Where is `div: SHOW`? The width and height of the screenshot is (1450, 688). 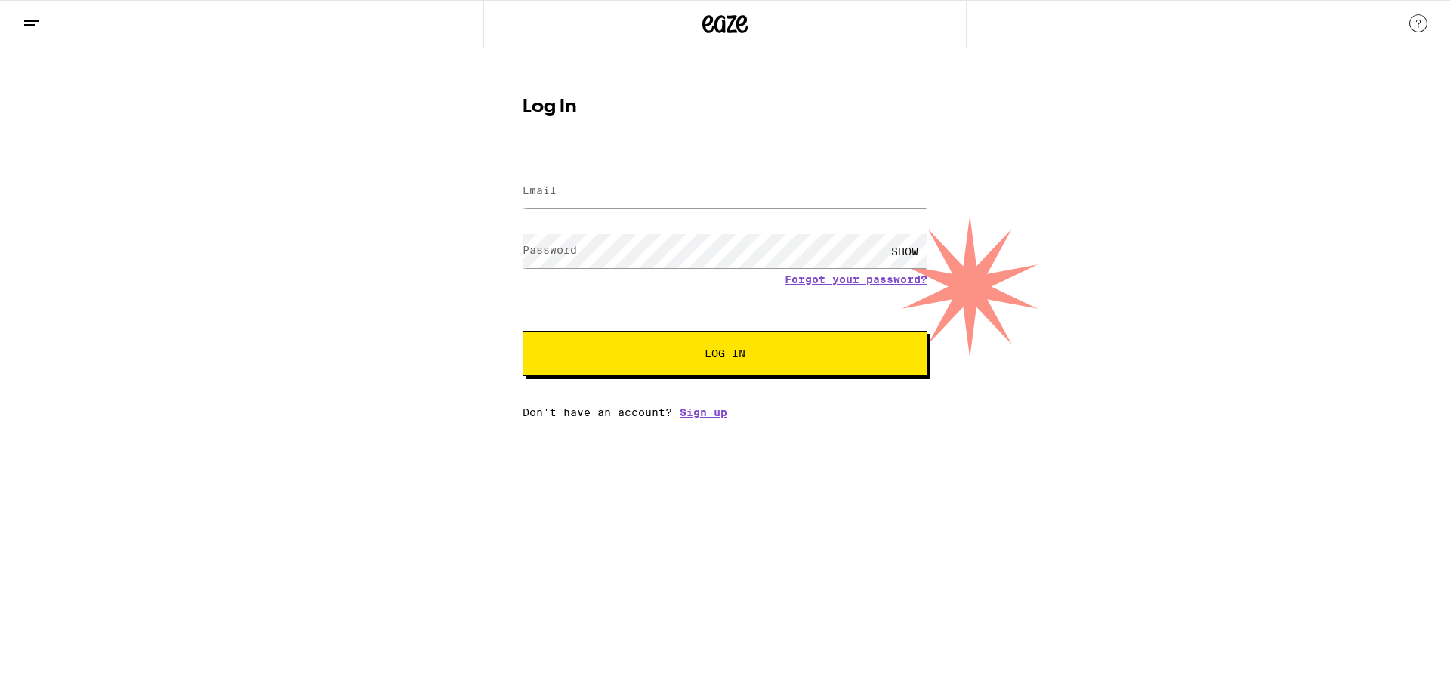
div: SHOW is located at coordinates (905, 251).